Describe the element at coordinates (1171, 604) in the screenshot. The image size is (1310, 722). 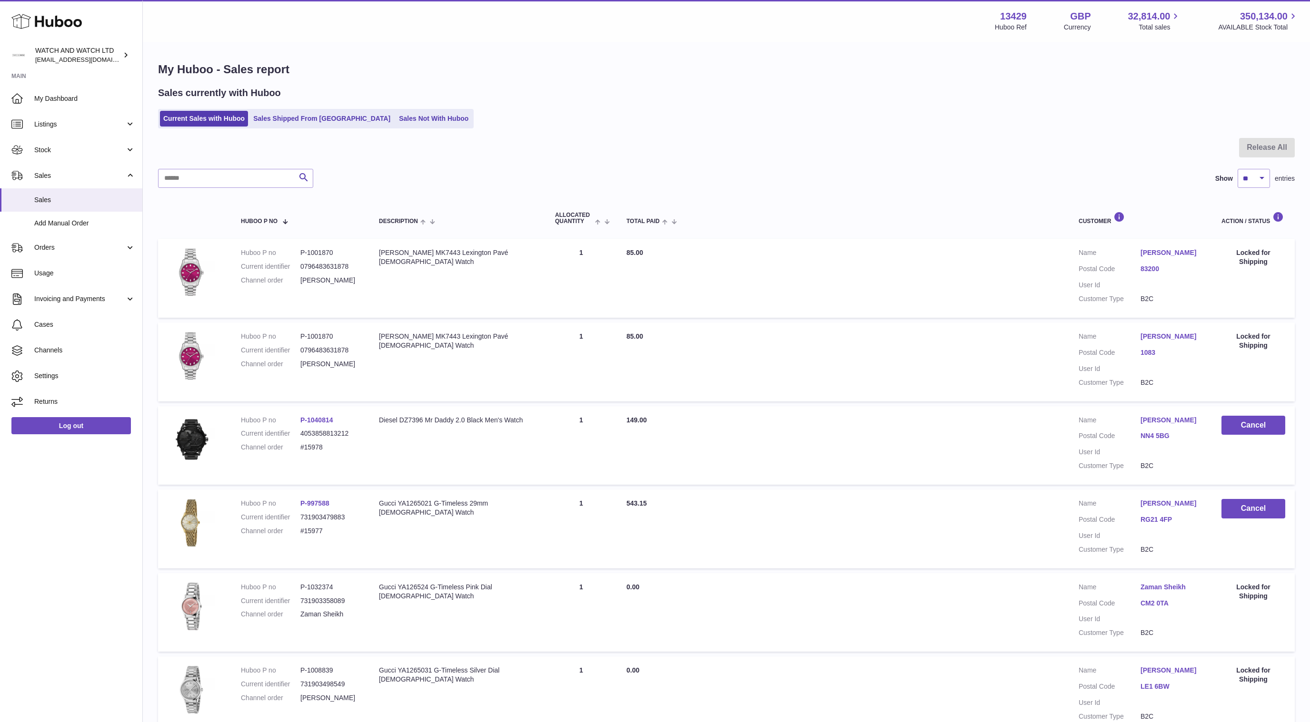
I see `a: CM2 0TA` at that location.